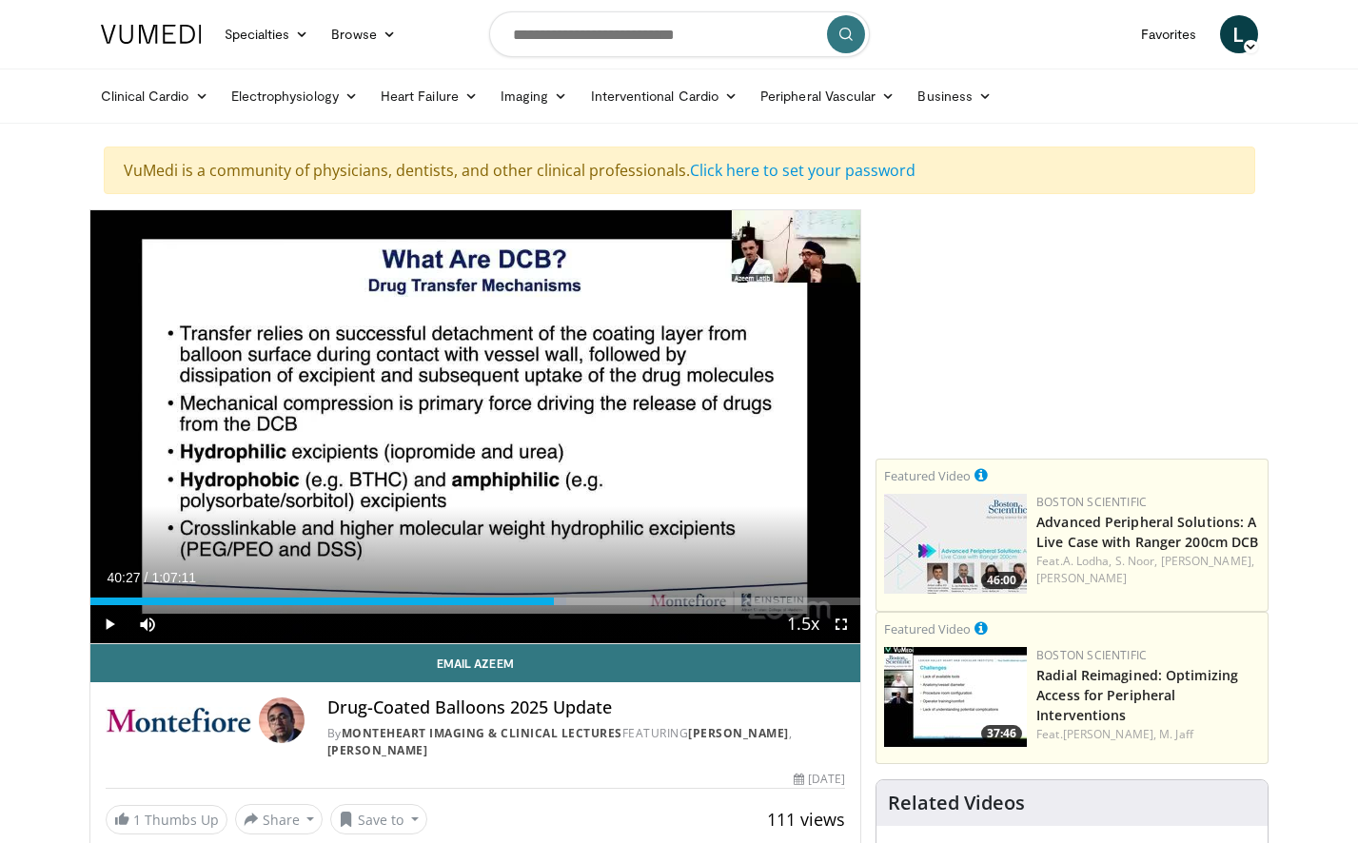 This screenshot has height=843, width=1358. What do you see at coordinates (586, 742) in the screenshot?
I see `div: By FEATURING ,` at bounding box center [586, 742].